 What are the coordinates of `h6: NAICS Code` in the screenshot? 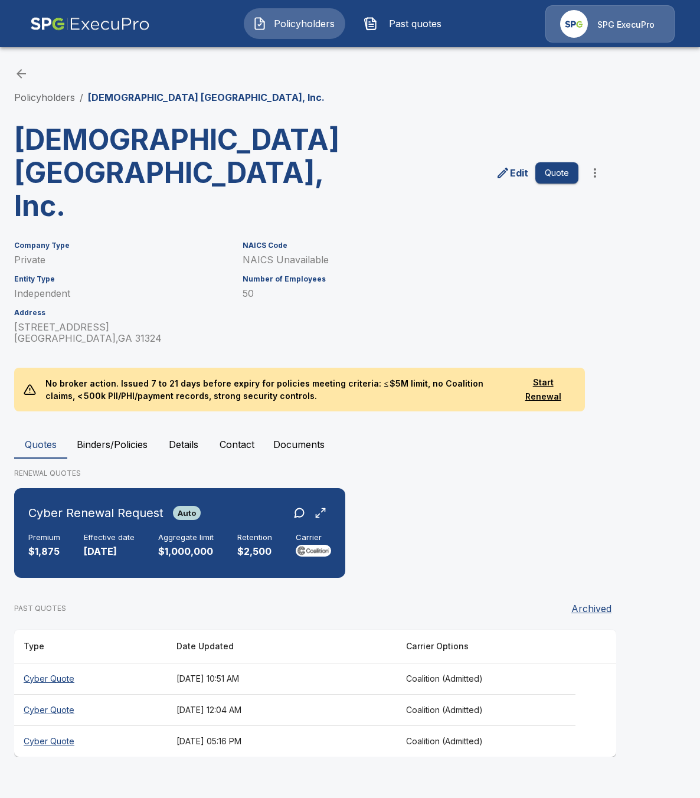 It's located at (407, 246).